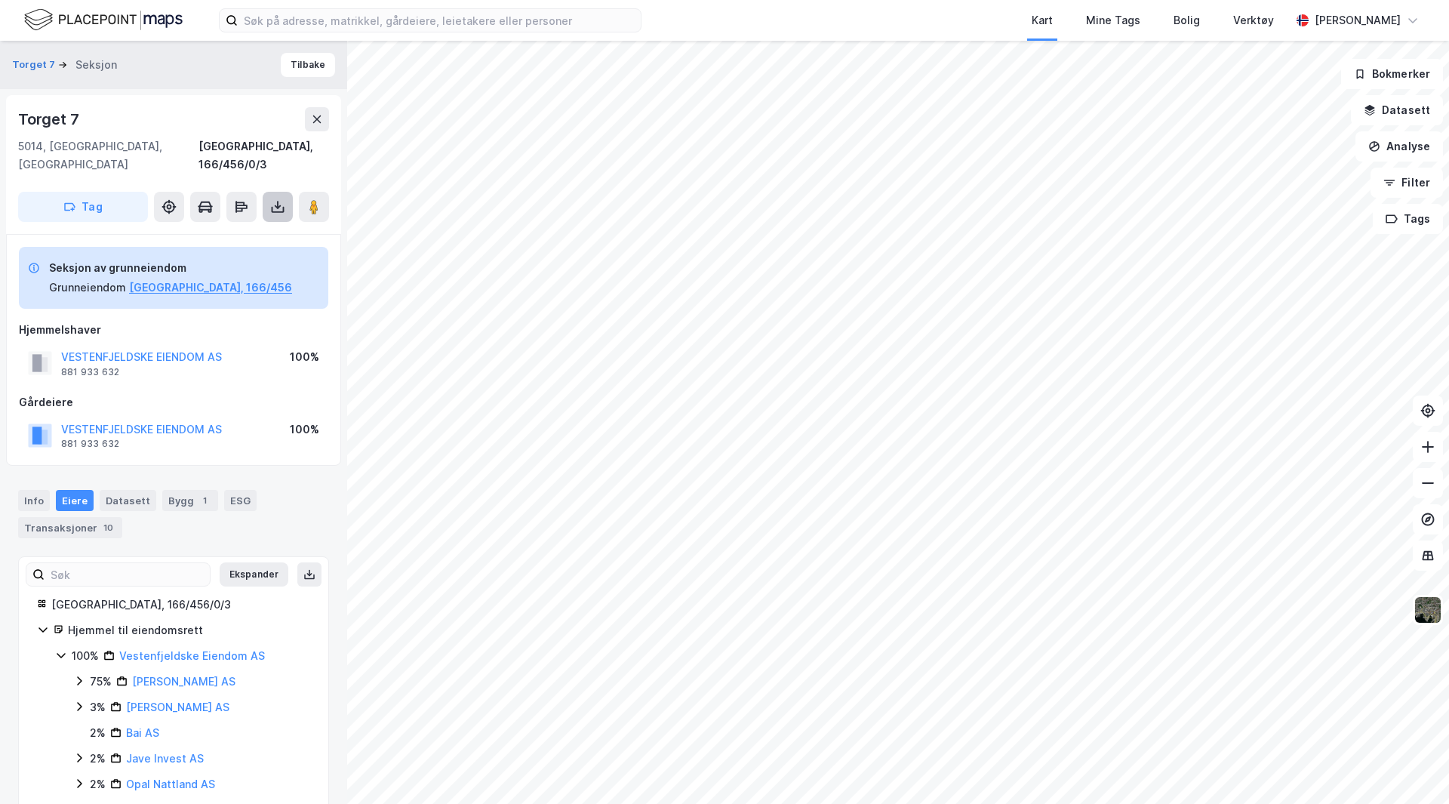 Image resolution: width=1449 pixels, height=804 pixels. I want to click on div: Hjemmelshaver, so click(174, 330).